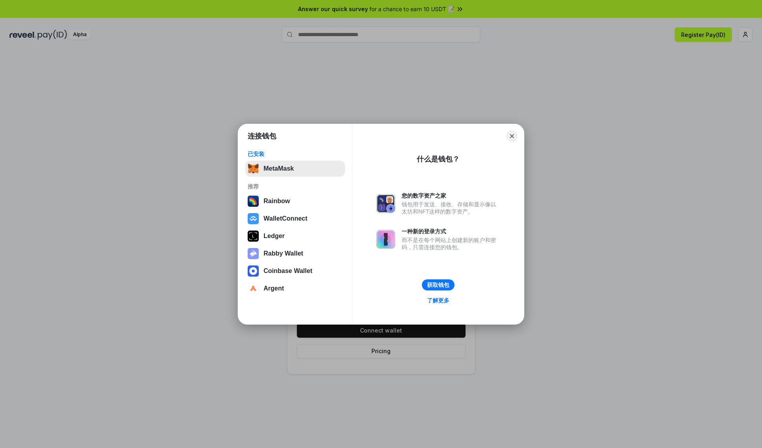 The image size is (762, 448). What do you see at coordinates (253, 169) in the screenshot?
I see `img: svg+xml,%3Csvg%20fill%3D%22none%22%20height%3D%2233%22%20viewBox%3D%220%200%2035%2033%22%20width%...` at bounding box center [253, 169].